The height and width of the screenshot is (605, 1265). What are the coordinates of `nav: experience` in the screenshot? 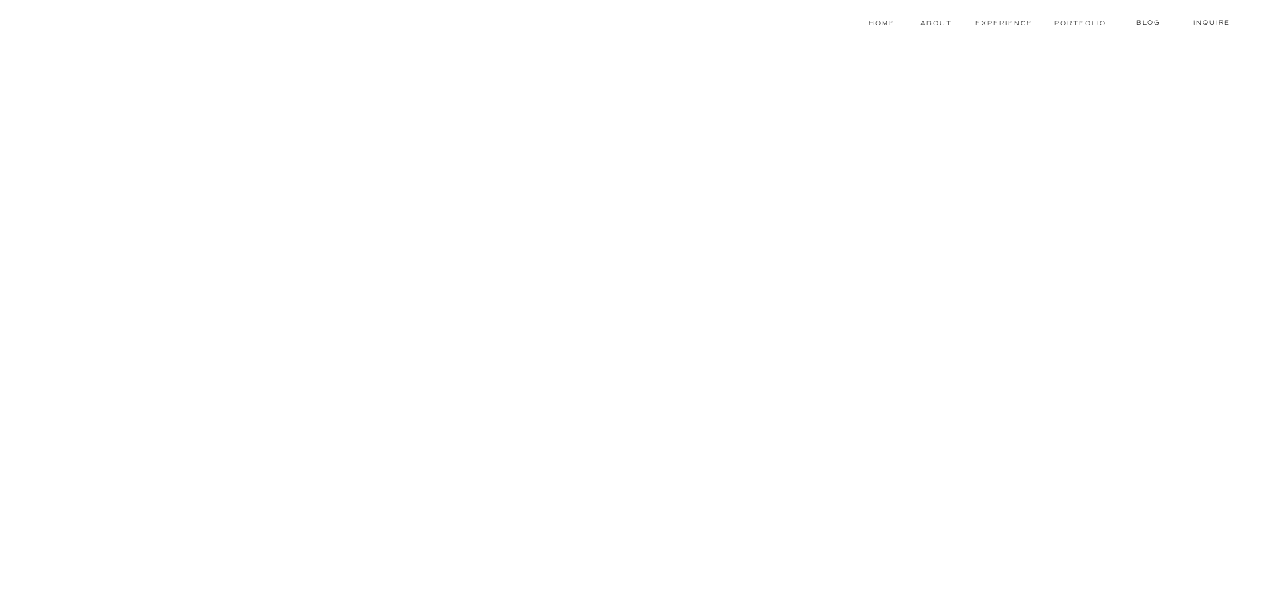 It's located at (1003, 23).